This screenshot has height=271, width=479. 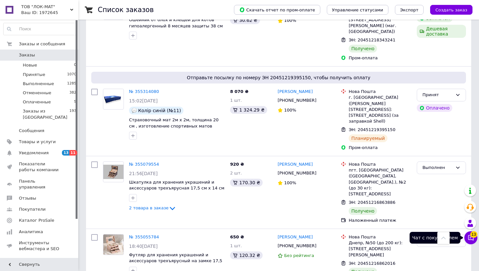 What do you see at coordinates (176, 188) in the screenshot?
I see `span: Шкатулка для хранения украшений и аксессуаров трехъярусная 17,5 см х 14 см х 13 см Бежевая` at bounding box center [176, 188].